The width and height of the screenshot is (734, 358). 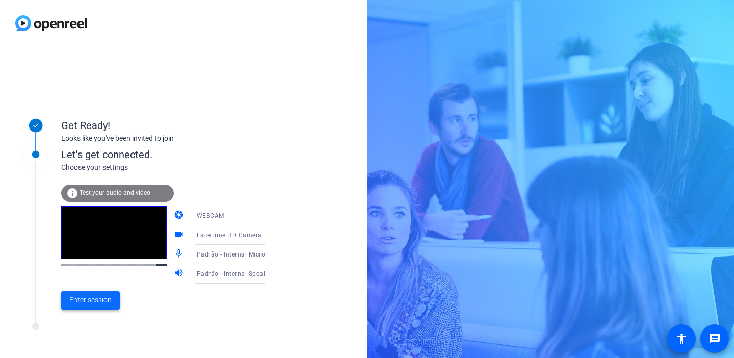 What do you see at coordinates (90, 300) in the screenshot?
I see `button: Enter session` at bounding box center [90, 300].